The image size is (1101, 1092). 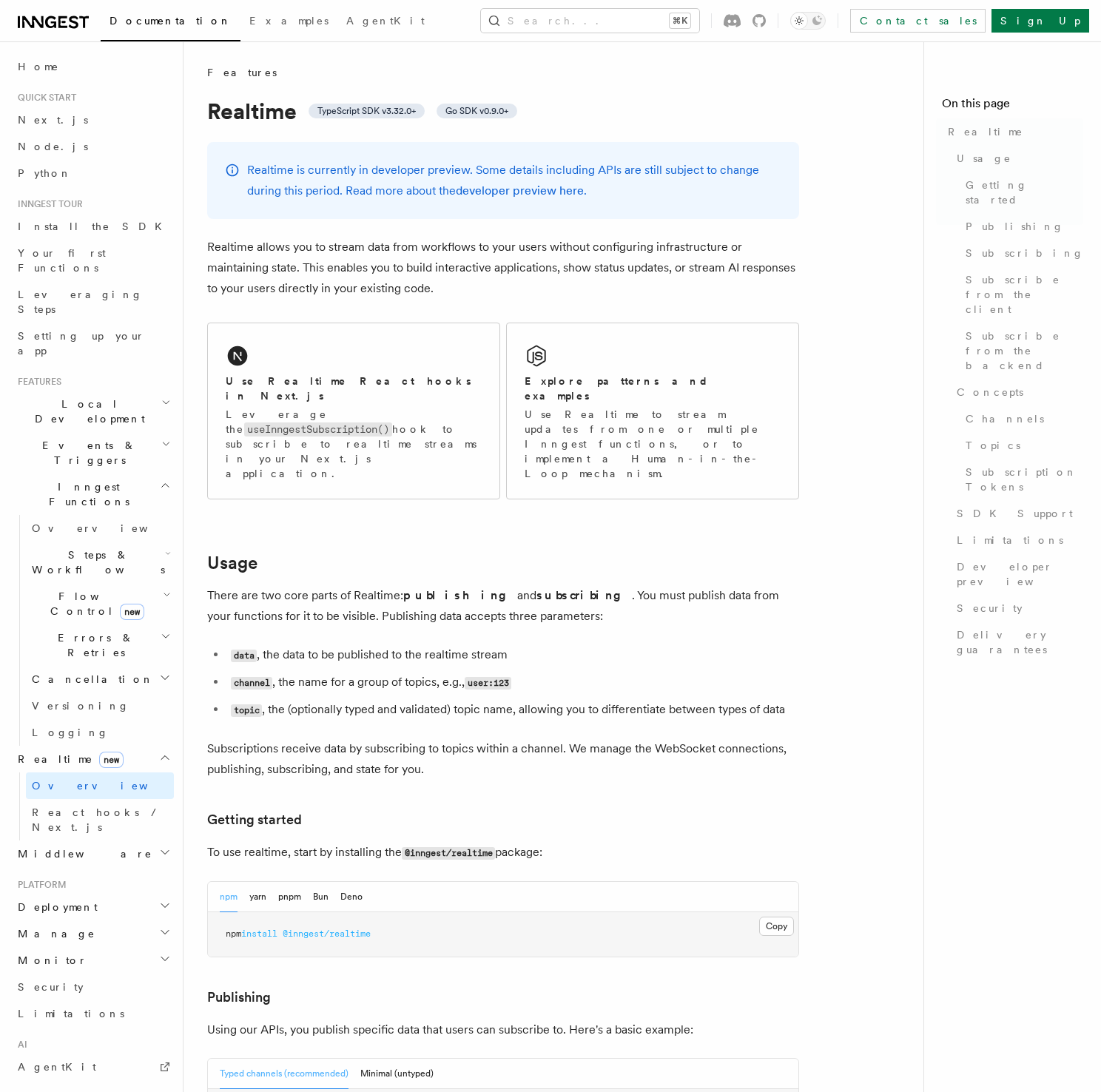 I want to click on a: Realtime, so click(x=1013, y=132).